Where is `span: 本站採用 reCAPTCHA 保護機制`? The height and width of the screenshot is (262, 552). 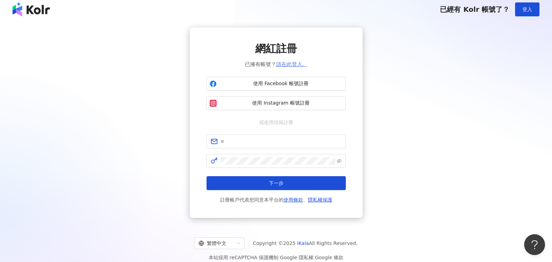 span: 本站採用 reCAPTCHA 保護機制 is located at coordinates (276, 258).